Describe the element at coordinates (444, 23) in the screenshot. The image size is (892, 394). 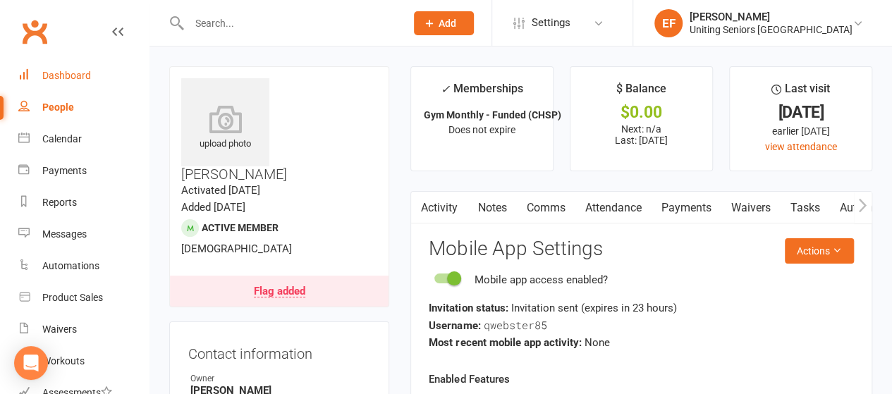
I see `button: Add` at that location.